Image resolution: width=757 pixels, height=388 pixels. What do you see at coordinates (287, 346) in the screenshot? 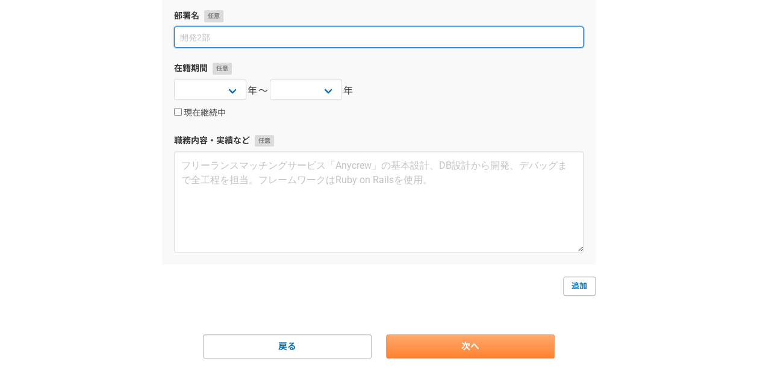
I see `a: 戻る` at bounding box center [287, 346].